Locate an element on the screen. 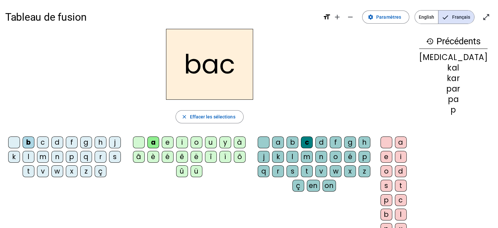  button: Effacer les sélections is located at coordinates (209, 117).